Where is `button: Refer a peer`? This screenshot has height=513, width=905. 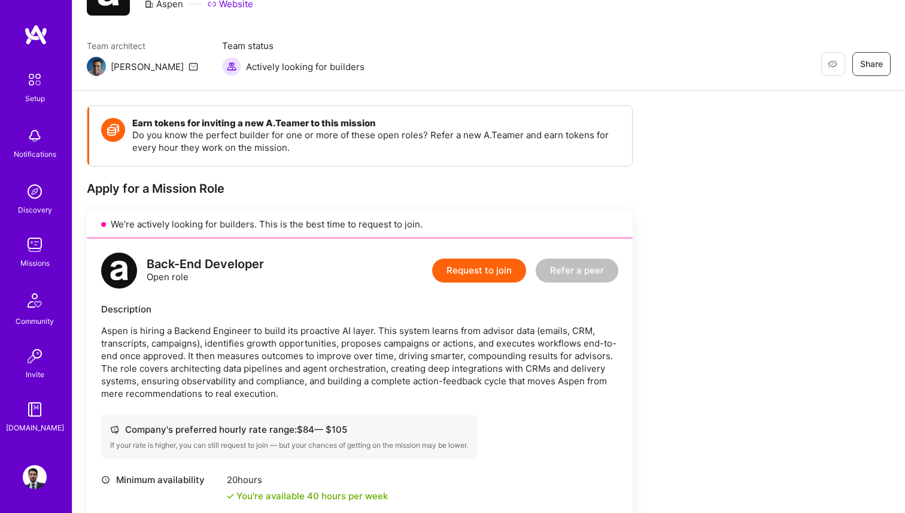
button: Refer a peer is located at coordinates (577, 271).